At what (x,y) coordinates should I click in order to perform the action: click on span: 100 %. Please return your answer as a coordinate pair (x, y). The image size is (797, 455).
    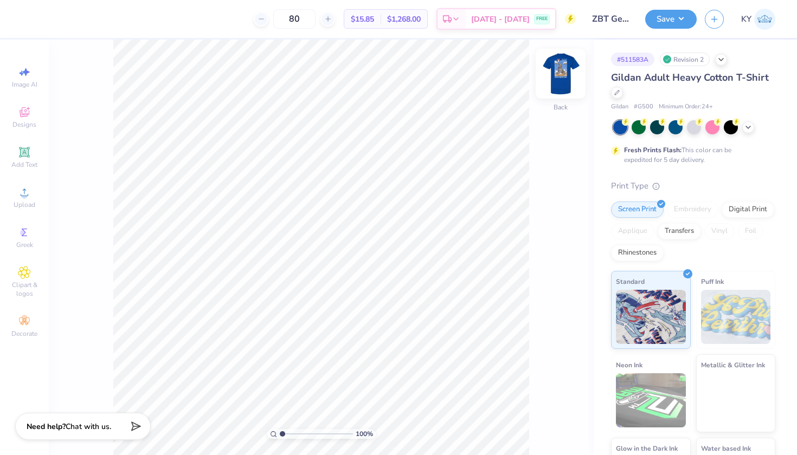
    Looking at the image, I should click on (364, 434).